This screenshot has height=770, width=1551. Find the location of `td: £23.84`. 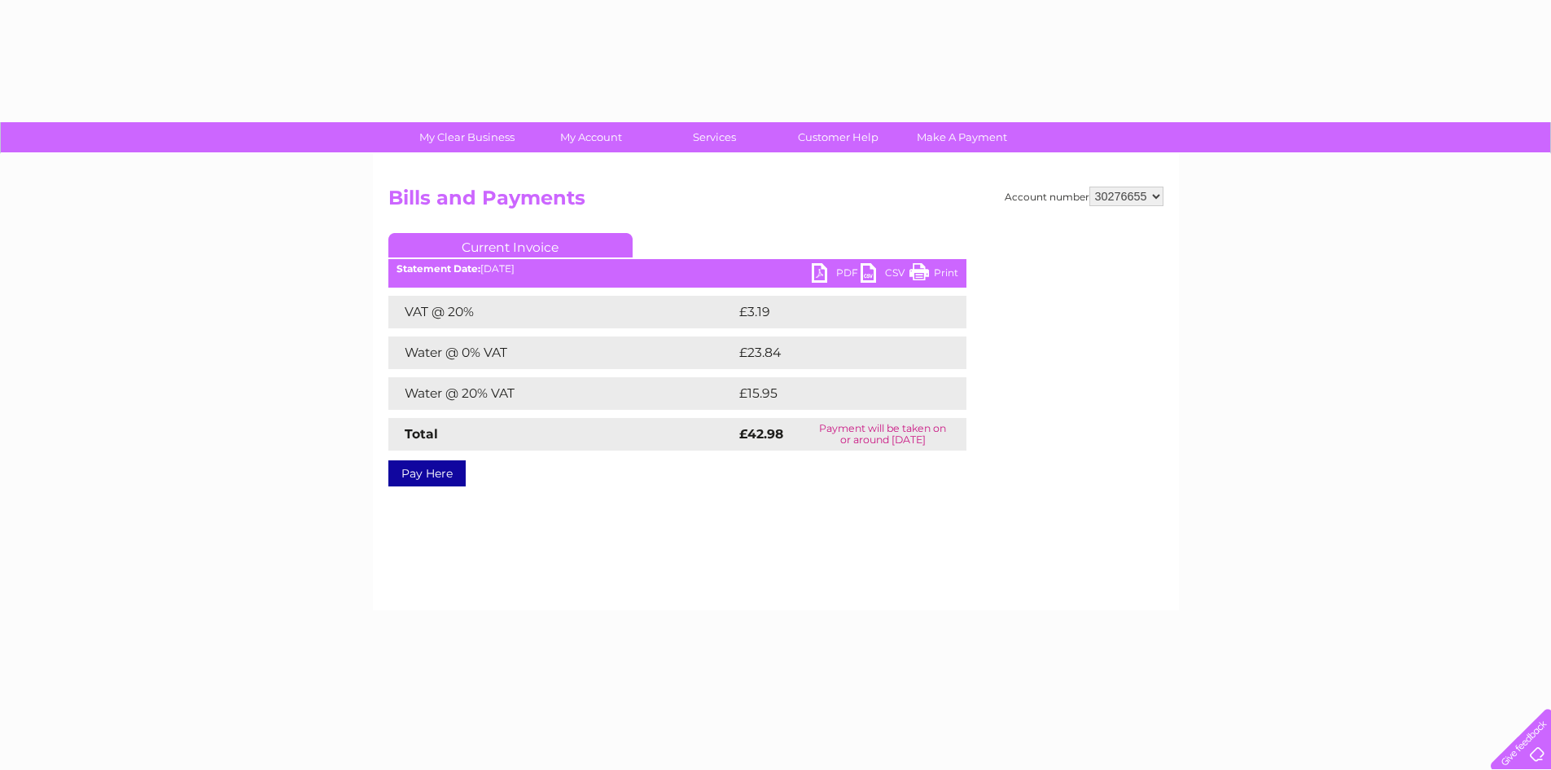

td: £23.84 is located at coordinates (835, 353).